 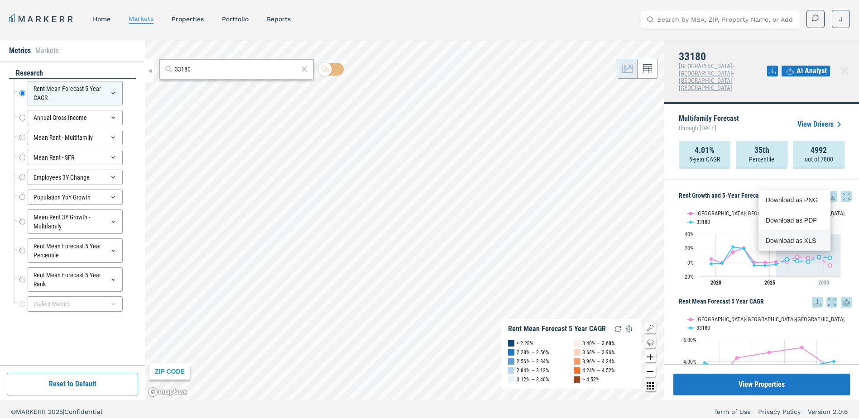 What do you see at coordinates (20, 51) in the screenshot?
I see `li: Metrics` at bounding box center [20, 51].